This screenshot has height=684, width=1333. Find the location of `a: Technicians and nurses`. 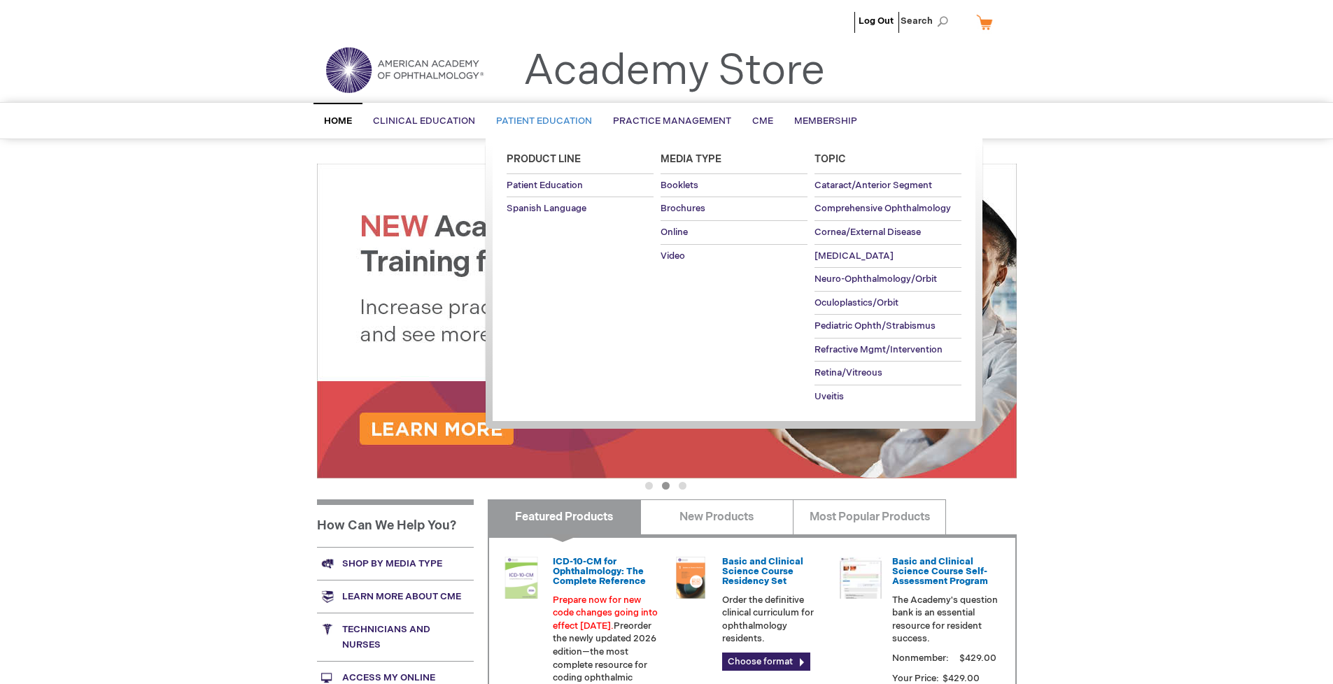

a: Technicians and nurses is located at coordinates (395, 637).